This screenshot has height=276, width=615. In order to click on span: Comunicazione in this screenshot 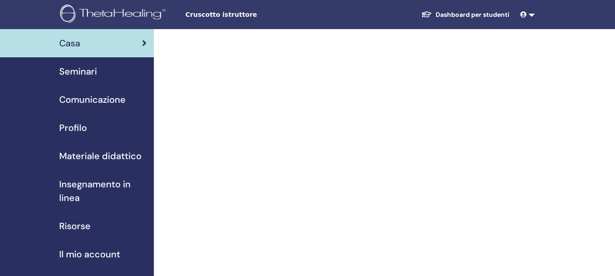, I will do `click(92, 100)`.